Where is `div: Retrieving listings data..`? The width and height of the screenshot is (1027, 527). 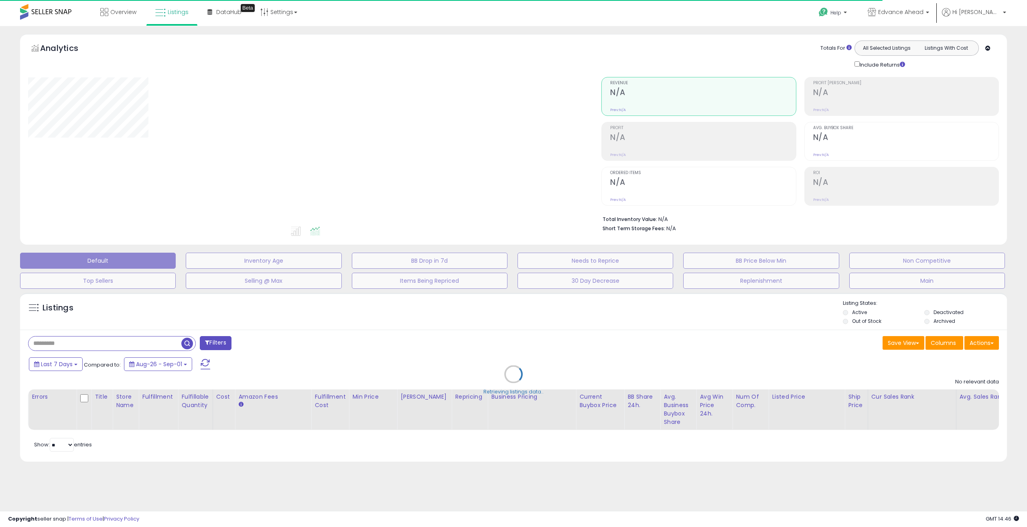
div: Retrieving listings data.. is located at coordinates (513, 392).